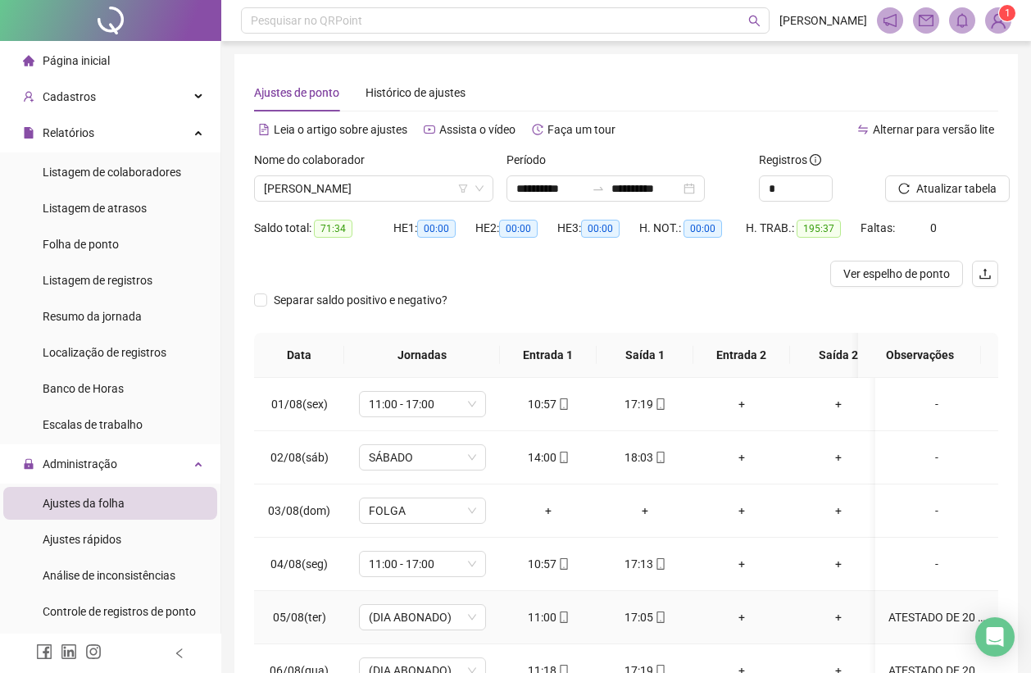  What do you see at coordinates (548, 617) in the screenshot?
I see `div: 11:00` at bounding box center [548, 617].